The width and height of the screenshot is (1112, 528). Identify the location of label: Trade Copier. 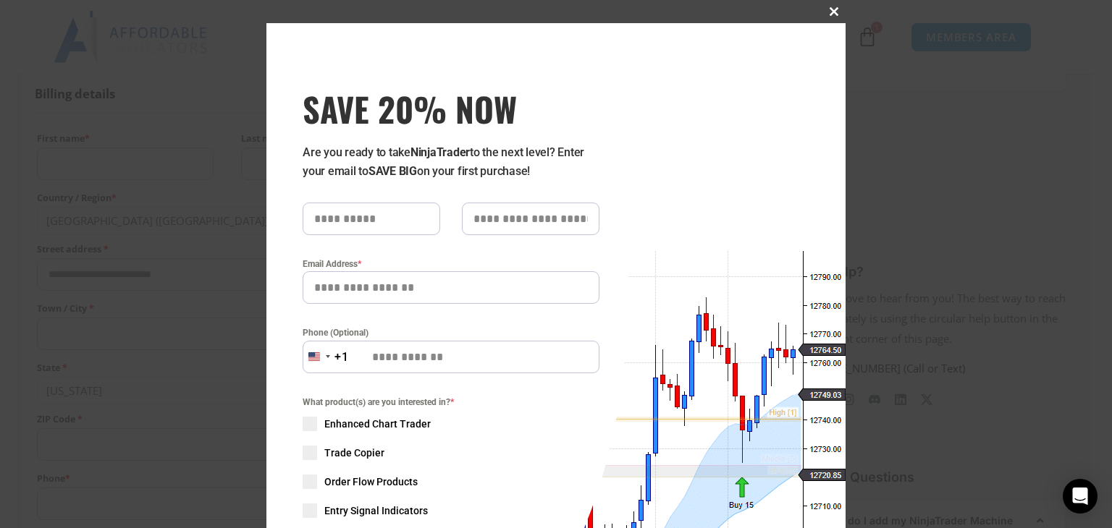
(451, 453).